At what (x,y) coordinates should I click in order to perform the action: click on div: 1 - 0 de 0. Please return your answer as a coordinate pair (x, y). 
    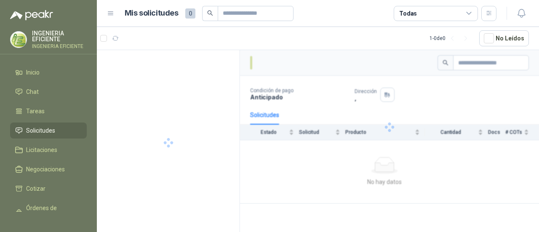
    Looking at the image, I should click on (451, 38).